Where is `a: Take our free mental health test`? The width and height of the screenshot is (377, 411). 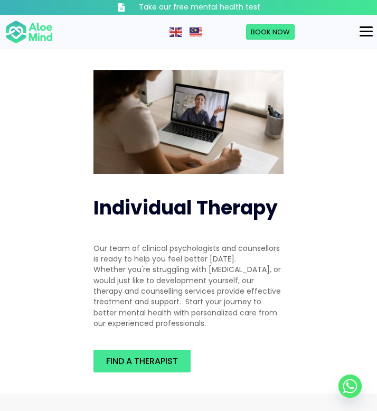 a: Take our free mental health test is located at coordinates (189, 7).